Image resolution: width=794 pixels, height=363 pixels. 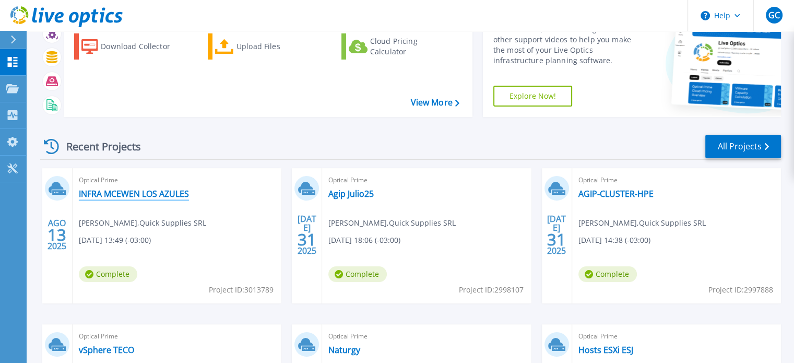 What do you see at coordinates (606, 350) in the screenshot?
I see `a: Hosts ESXi ESJ` at bounding box center [606, 350].